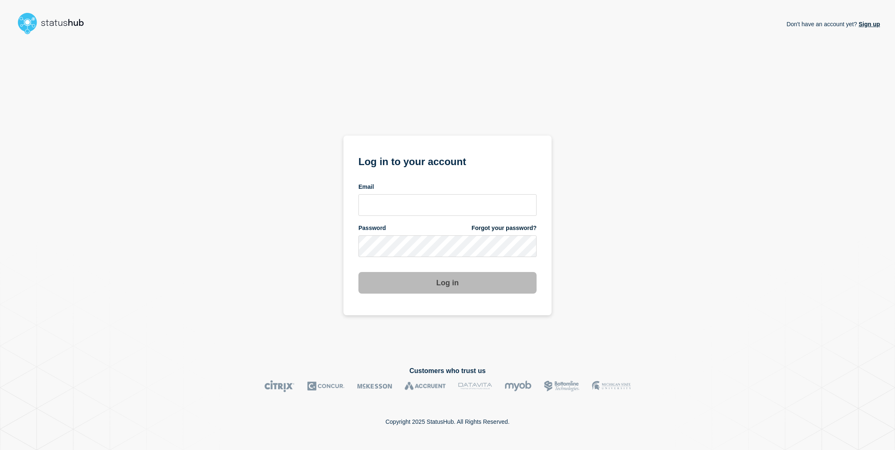 The width and height of the screenshot is (895, 450). Describe the element at coordinates (562, 386) in the screenshot. I see `img: Bottomline logo` at that location.